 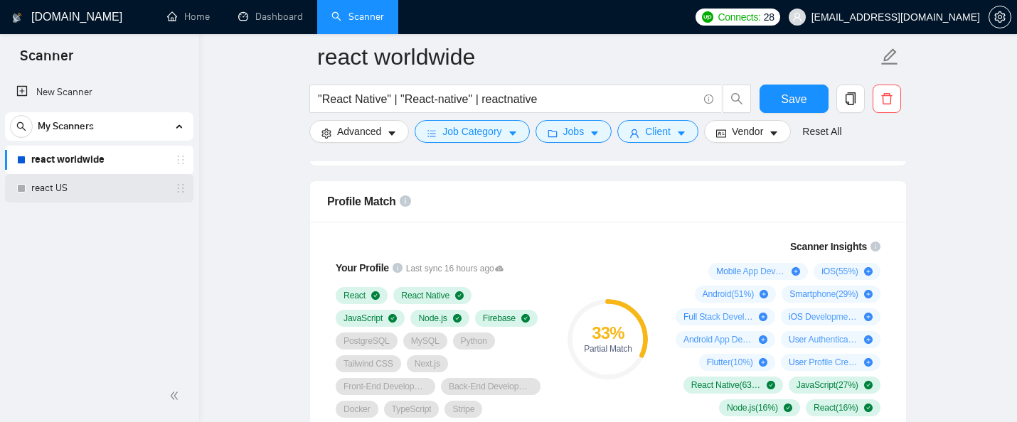 I want to click on span: Connects:, so click(x=739, y=17).